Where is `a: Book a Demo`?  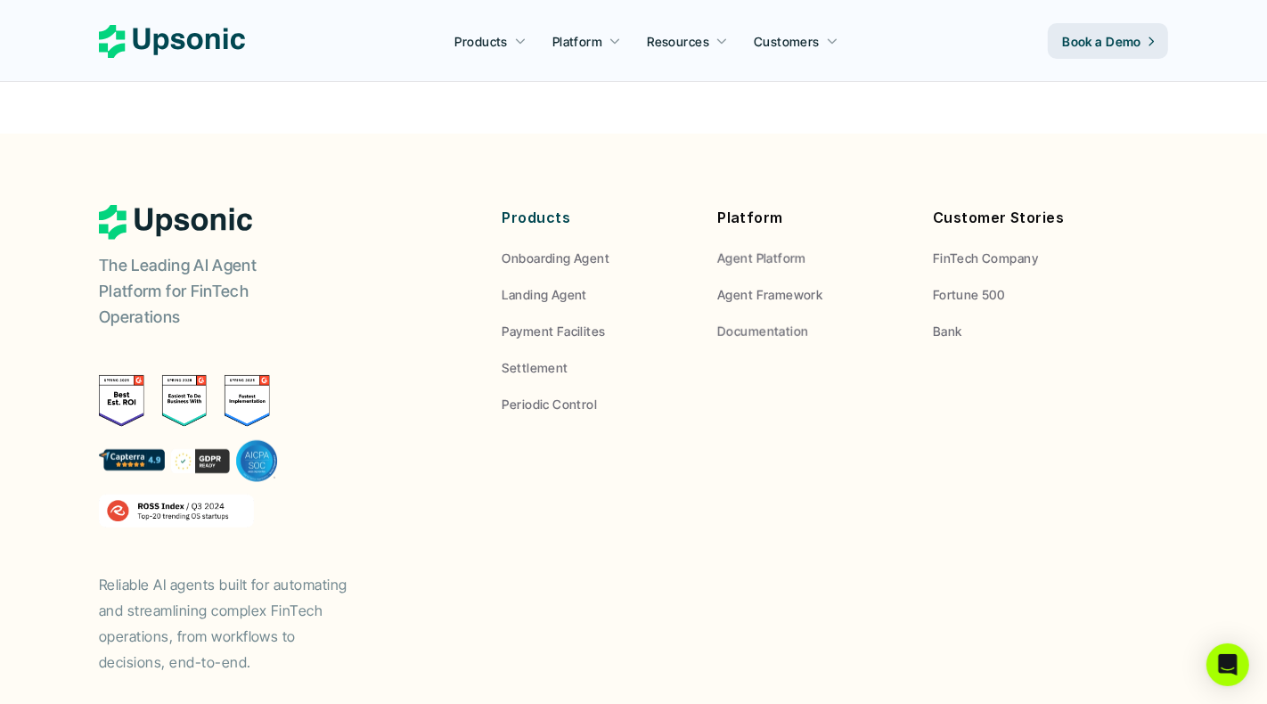 a: Book a Demo is located at coordinates (1108, 41).